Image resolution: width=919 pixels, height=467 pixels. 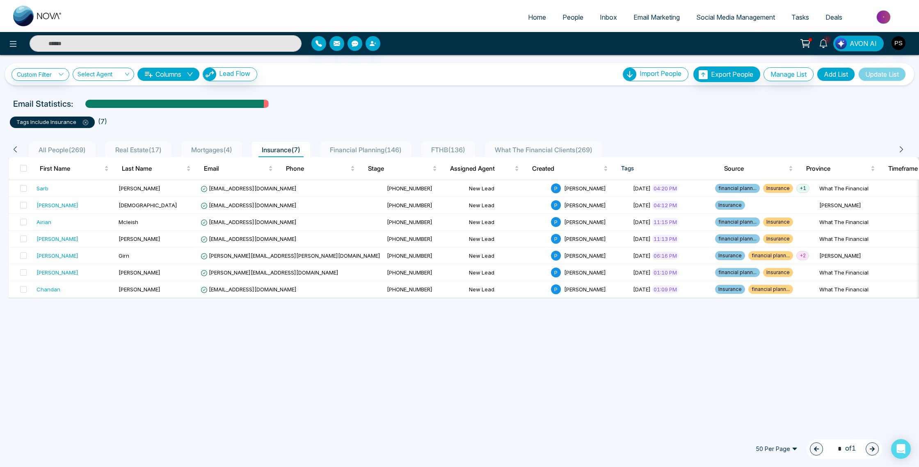 What do you see at coordinates (481, 169) in the screenshot?
I see `span: Assigned Agent` at bounding box center [481, 169].